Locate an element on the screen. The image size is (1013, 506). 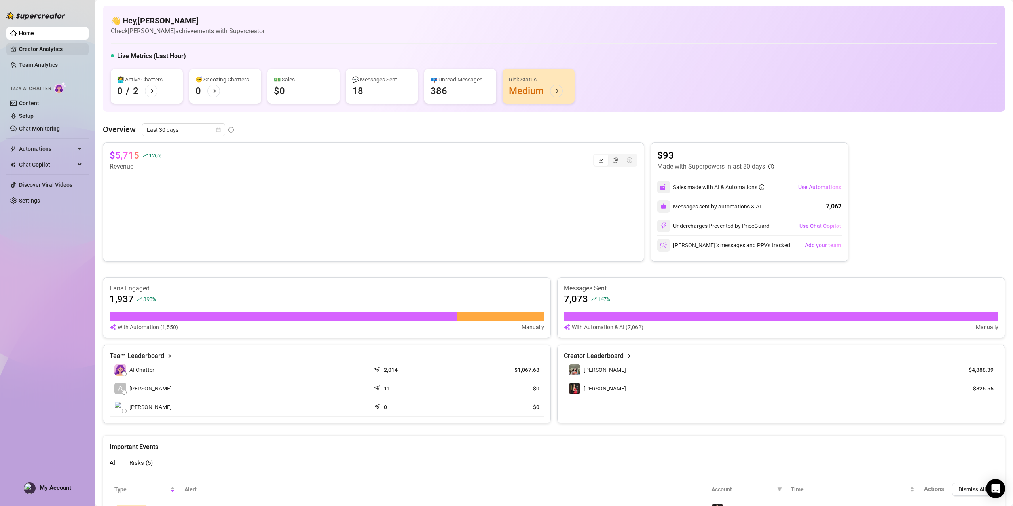
article: Messages Sent is located at coordinates (781, 289).